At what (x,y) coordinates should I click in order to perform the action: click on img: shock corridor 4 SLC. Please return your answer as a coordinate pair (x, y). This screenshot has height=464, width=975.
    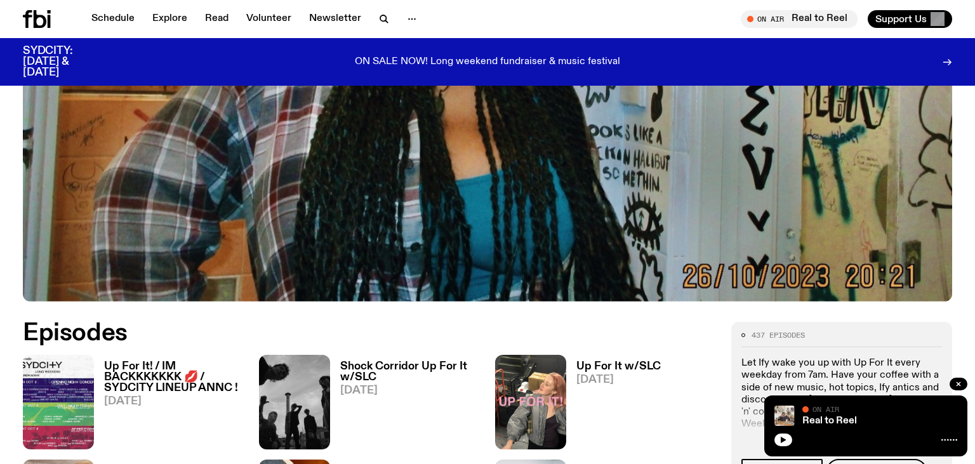
    Looking at the image, I should click on (295, 402).